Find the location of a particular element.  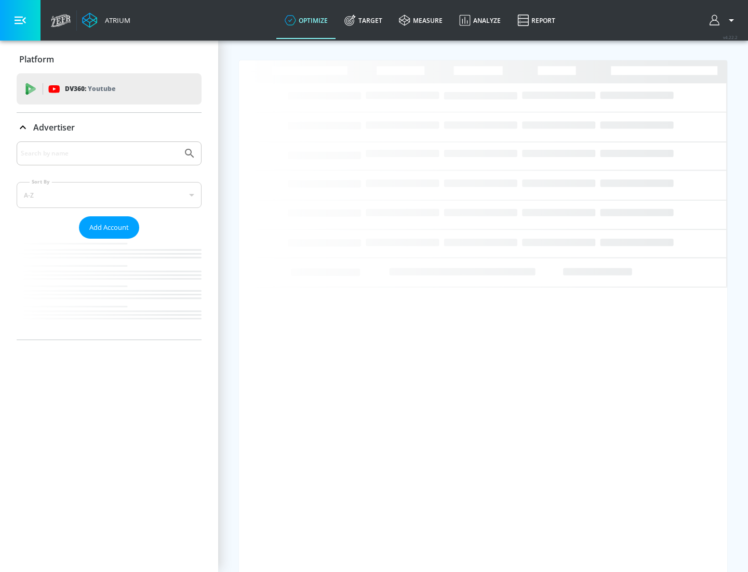

span: Add Account is located at coordinates (109, 227).